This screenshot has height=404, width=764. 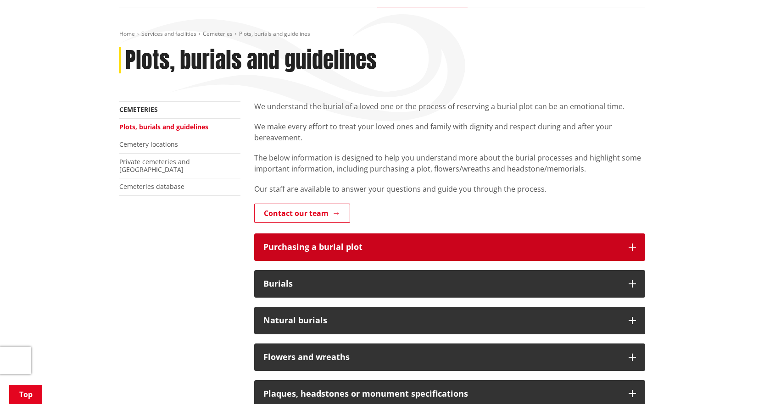 What do you see at coordinates (274, 34) in the screenshot?
I see `span: Plots, burials and guidelines` at bounding box center [274, 34].